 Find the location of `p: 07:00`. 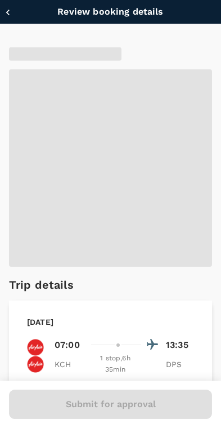

p: 07:00 is located at coordinates (67, 345).